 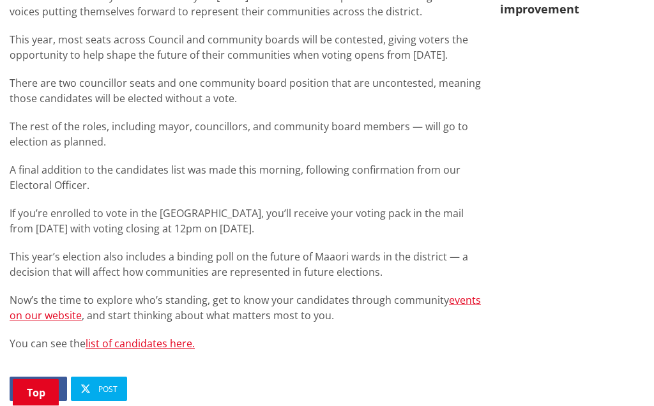 What do you see at coordinates (245, 91) in the screenshot?
I see `p: There are two councillor seats and one community board position that are uncontested, meaning tho...` at bounding box center [245, 91].